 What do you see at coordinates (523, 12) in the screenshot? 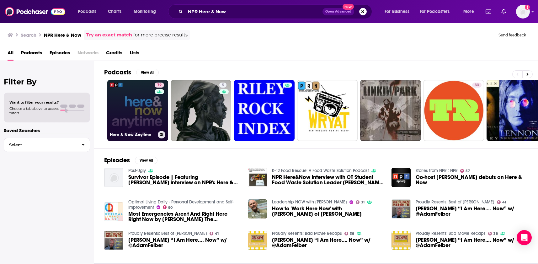
I see `button: Show profile menu` at bounding box center [523, 12].